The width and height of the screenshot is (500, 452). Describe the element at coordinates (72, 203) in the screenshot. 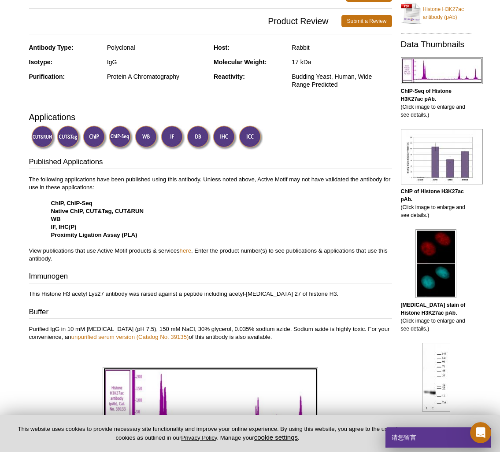

I see `strong: ChIP, ChIP-Seq` at that location.